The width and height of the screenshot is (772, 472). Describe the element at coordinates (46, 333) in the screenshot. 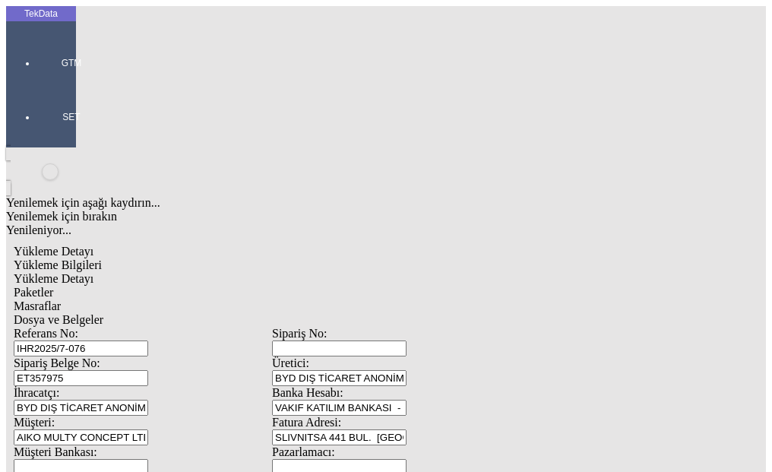

I see `span: Referans No:` at that location.